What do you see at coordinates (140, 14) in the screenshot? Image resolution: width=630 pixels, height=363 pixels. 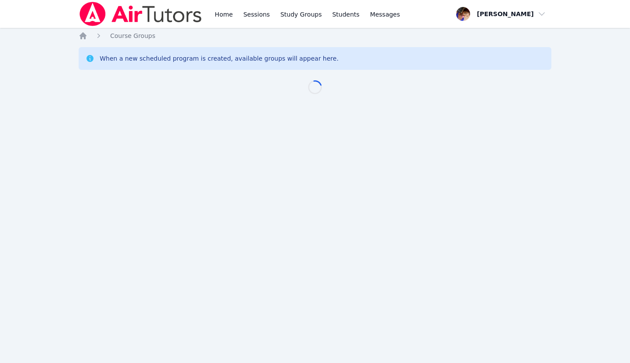 I see `img: Air Tutors` at bounding box center [140, 14].